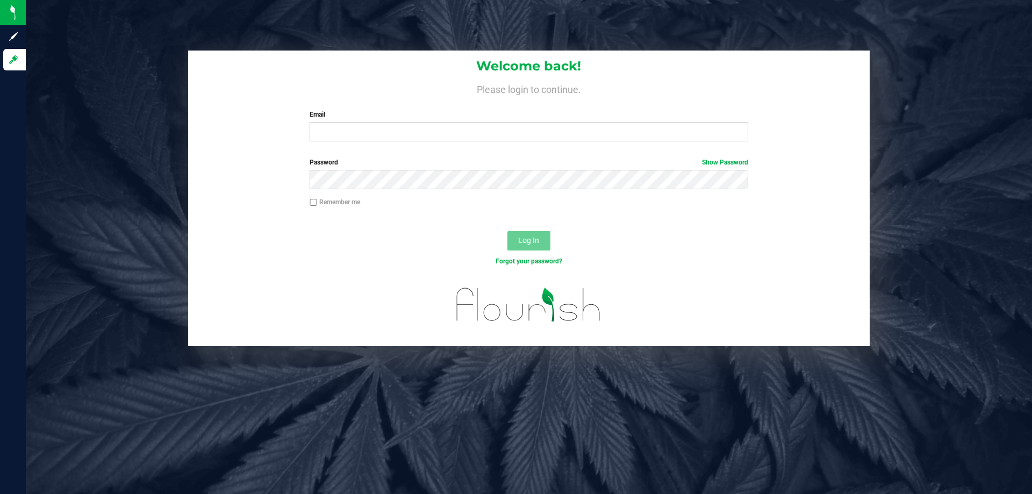 This screenshot has height=494, width=1032. Describe the element at coordinates (324, 162) in the screenshot. I see `span: Password` at that location.